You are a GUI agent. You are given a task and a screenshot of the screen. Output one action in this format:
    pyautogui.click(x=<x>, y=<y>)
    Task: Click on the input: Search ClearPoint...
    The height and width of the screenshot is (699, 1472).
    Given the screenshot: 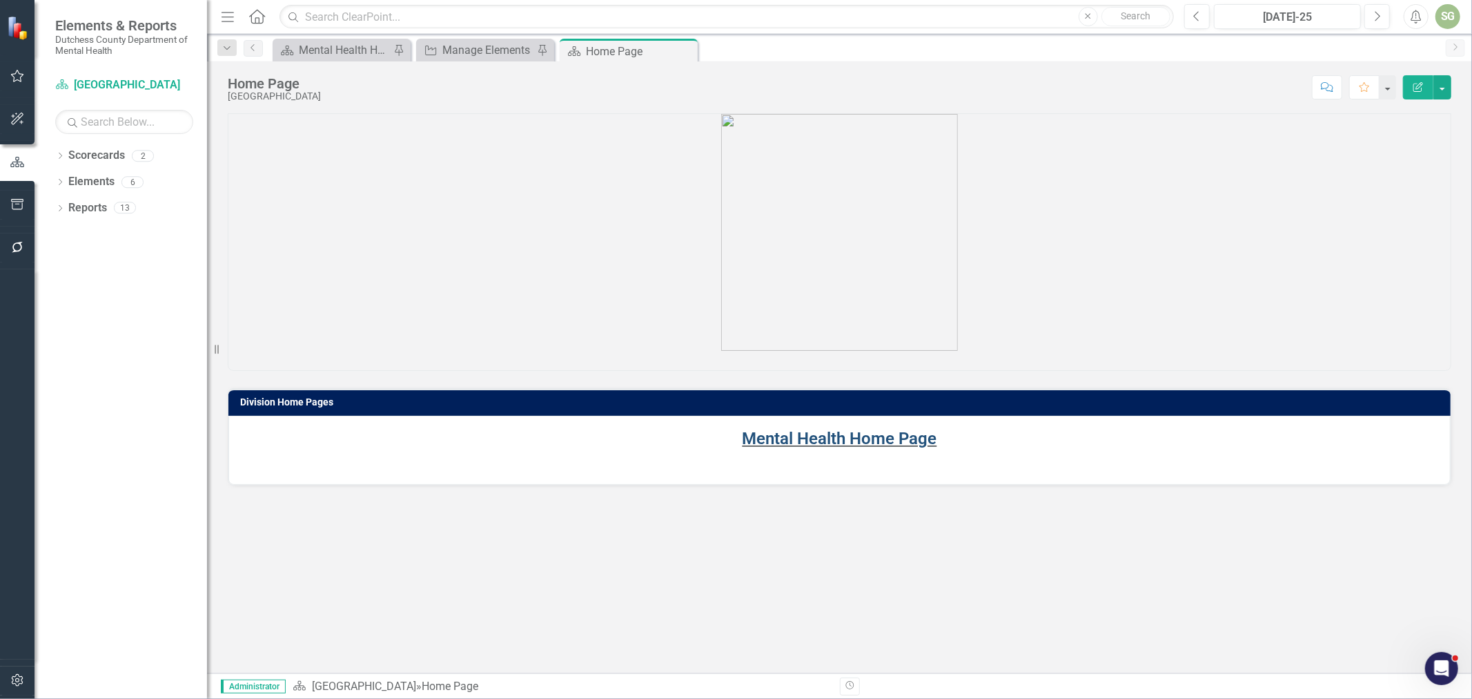 What is the action you would take?
    pyautogui.click(x=727, y=17)
    